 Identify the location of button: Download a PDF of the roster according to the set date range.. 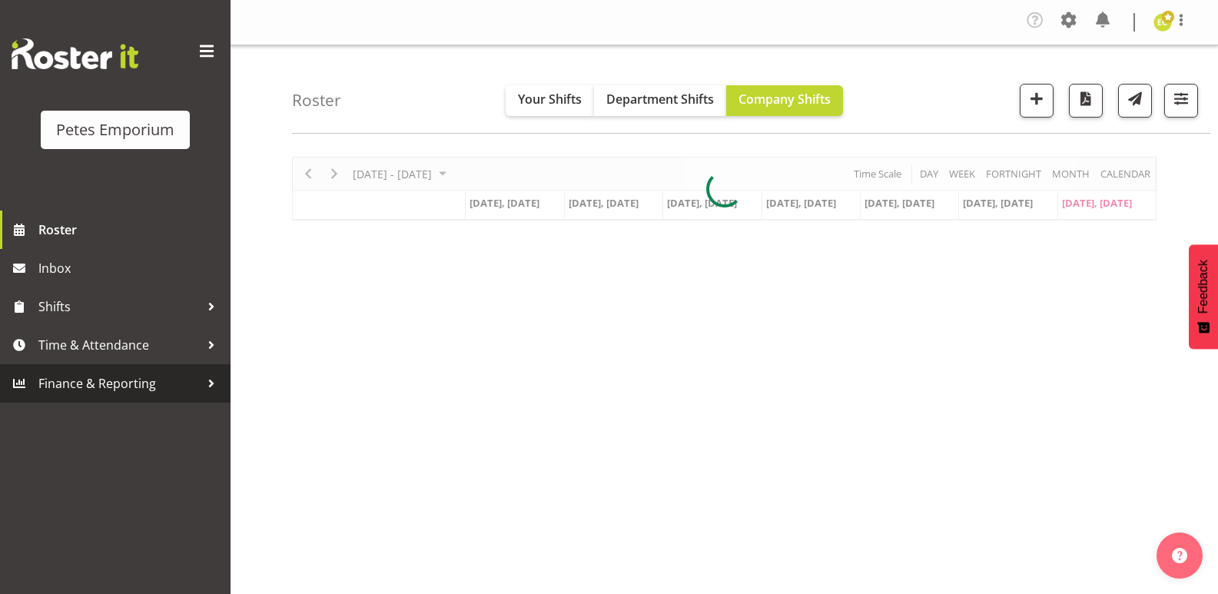
(1086, 101).